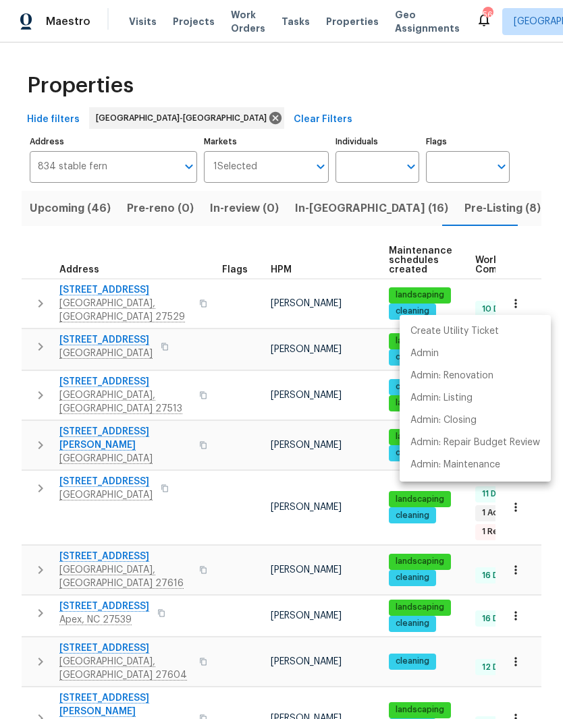  I want to click on p: Admin, so click(424, 354).